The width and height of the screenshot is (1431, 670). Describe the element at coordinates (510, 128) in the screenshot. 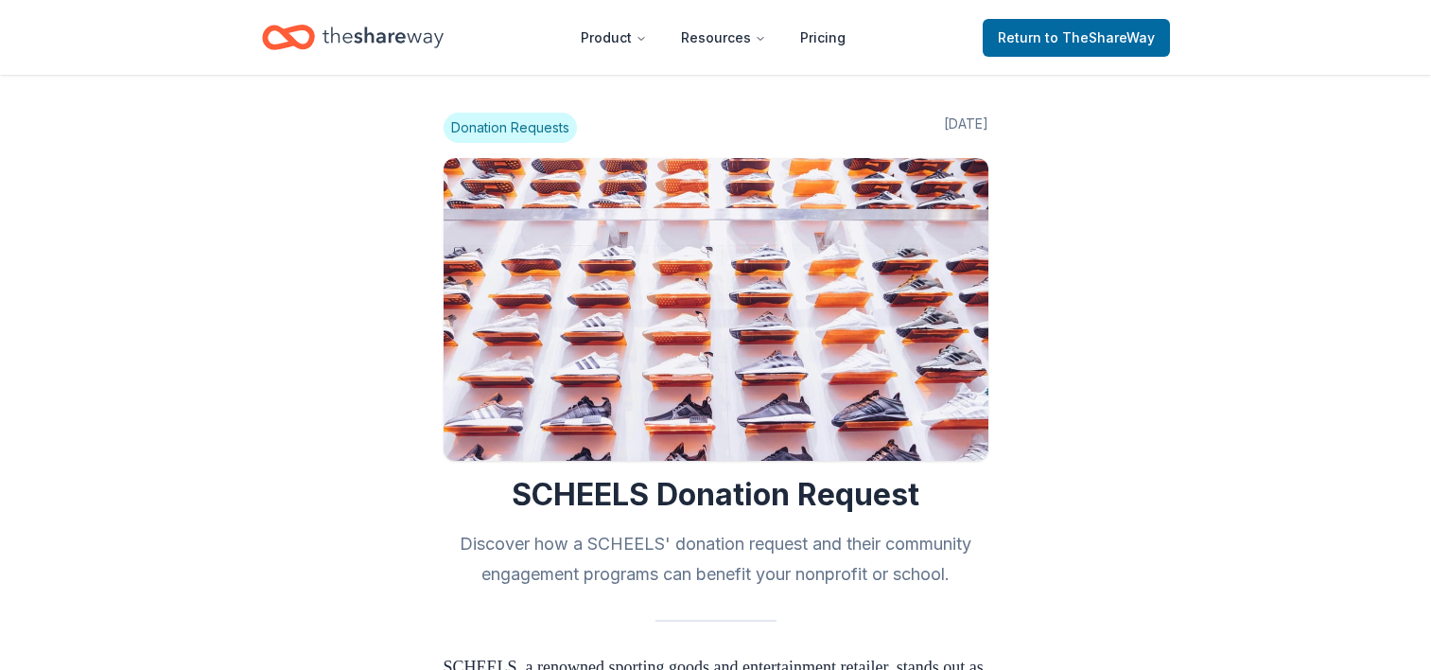

I see `span: Donation Requests` at that location.